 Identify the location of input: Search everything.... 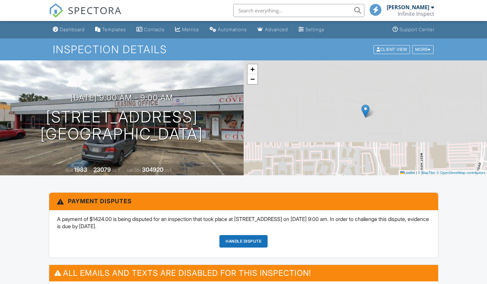
(299, 10).